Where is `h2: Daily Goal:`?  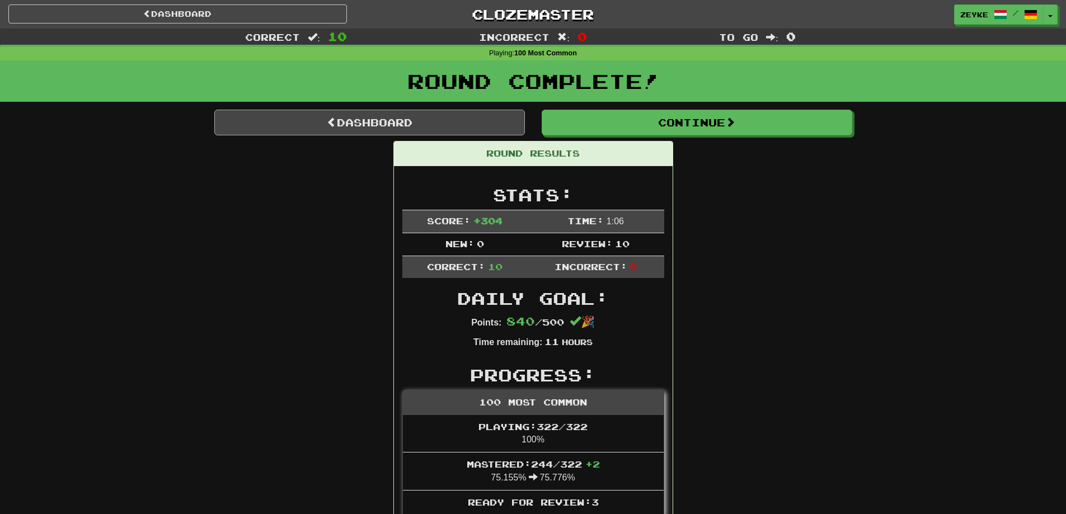
h2: Daily Goal: is located at coordinates (534, 298).